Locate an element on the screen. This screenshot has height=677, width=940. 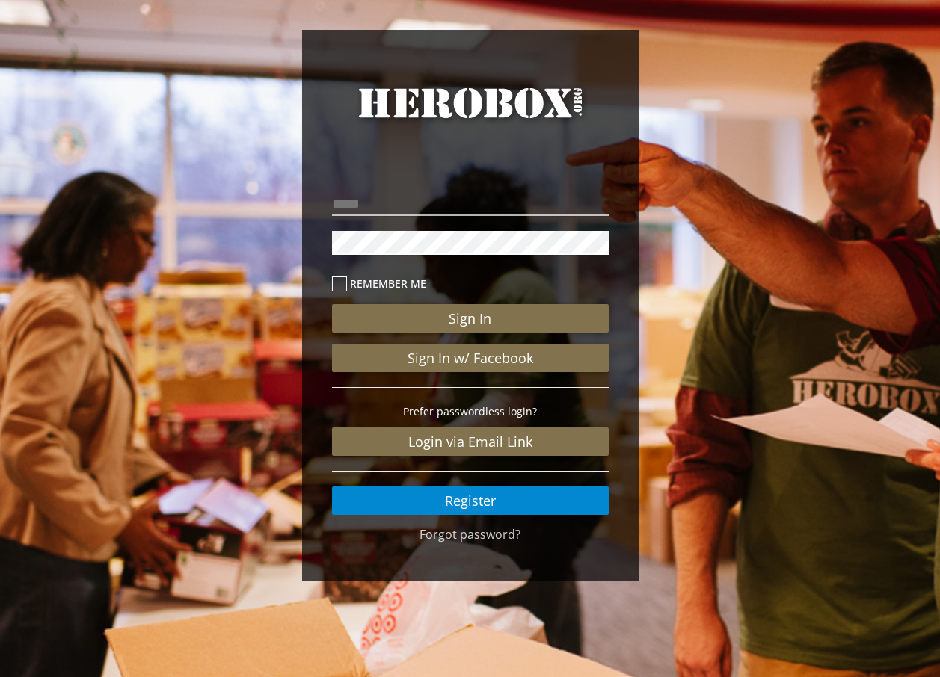
a: Register is located at coordinates (470, 501).